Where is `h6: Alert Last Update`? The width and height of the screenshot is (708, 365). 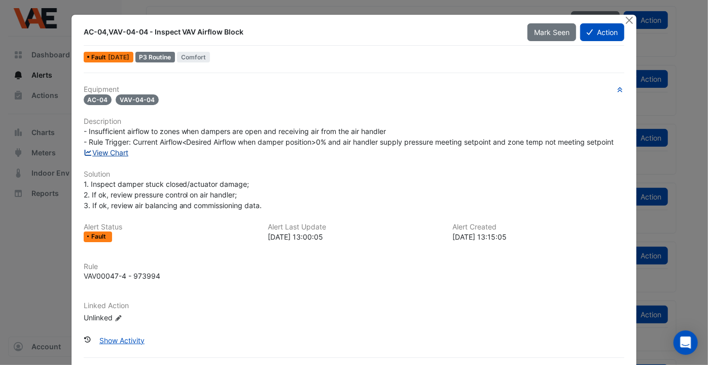 h6: Alert Last Update is located at coordinates (354, 227).